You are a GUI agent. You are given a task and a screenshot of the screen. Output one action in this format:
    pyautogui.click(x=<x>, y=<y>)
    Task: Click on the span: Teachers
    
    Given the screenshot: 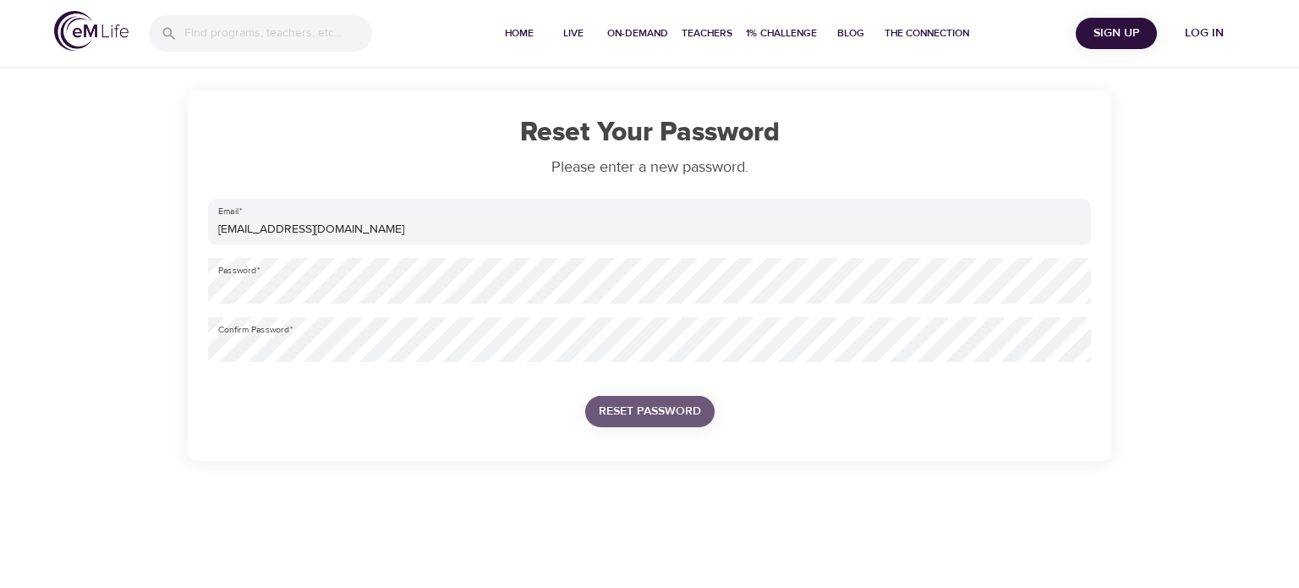 What is the action you would take?
    pyautogui.click(x=707, y=33)
    